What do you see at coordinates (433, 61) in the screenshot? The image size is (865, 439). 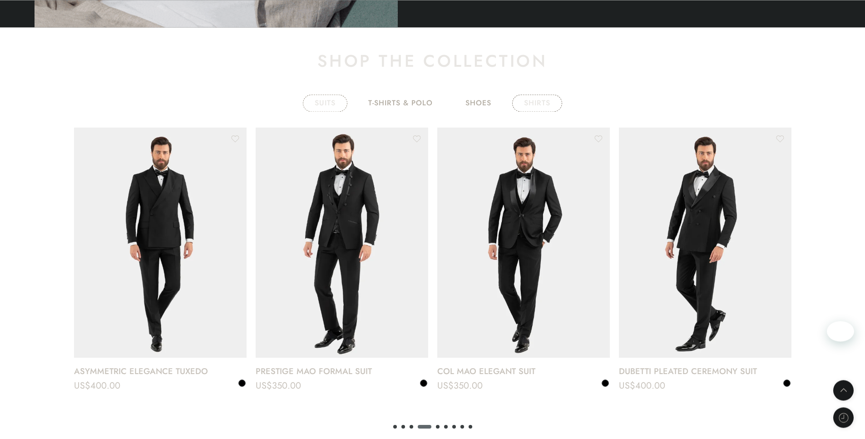 I see `h2: Shop the collection` at bounding box center [433, 61].